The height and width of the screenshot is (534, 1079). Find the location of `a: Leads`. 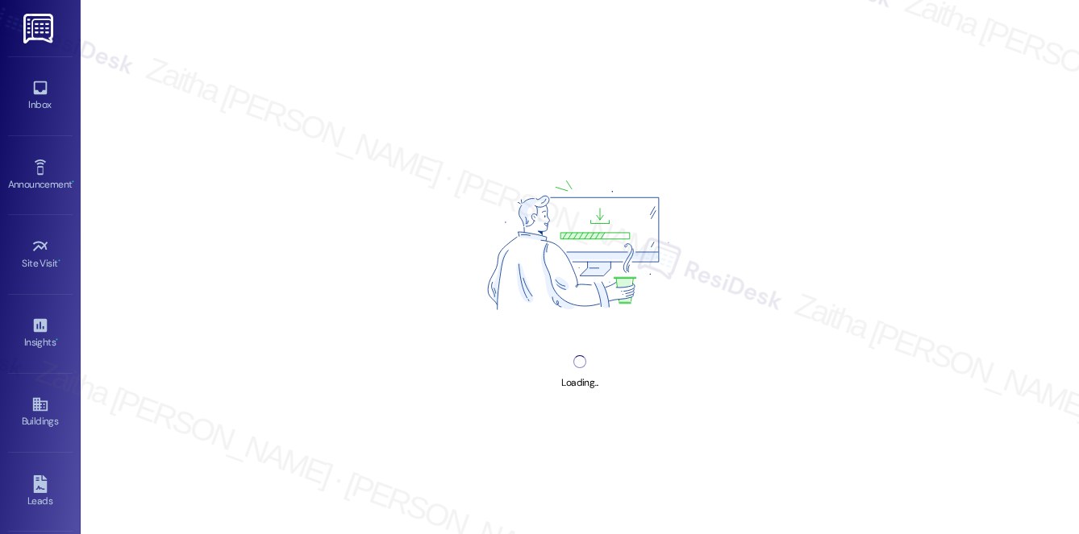

a: Leads is located at coordinates (40, 493).